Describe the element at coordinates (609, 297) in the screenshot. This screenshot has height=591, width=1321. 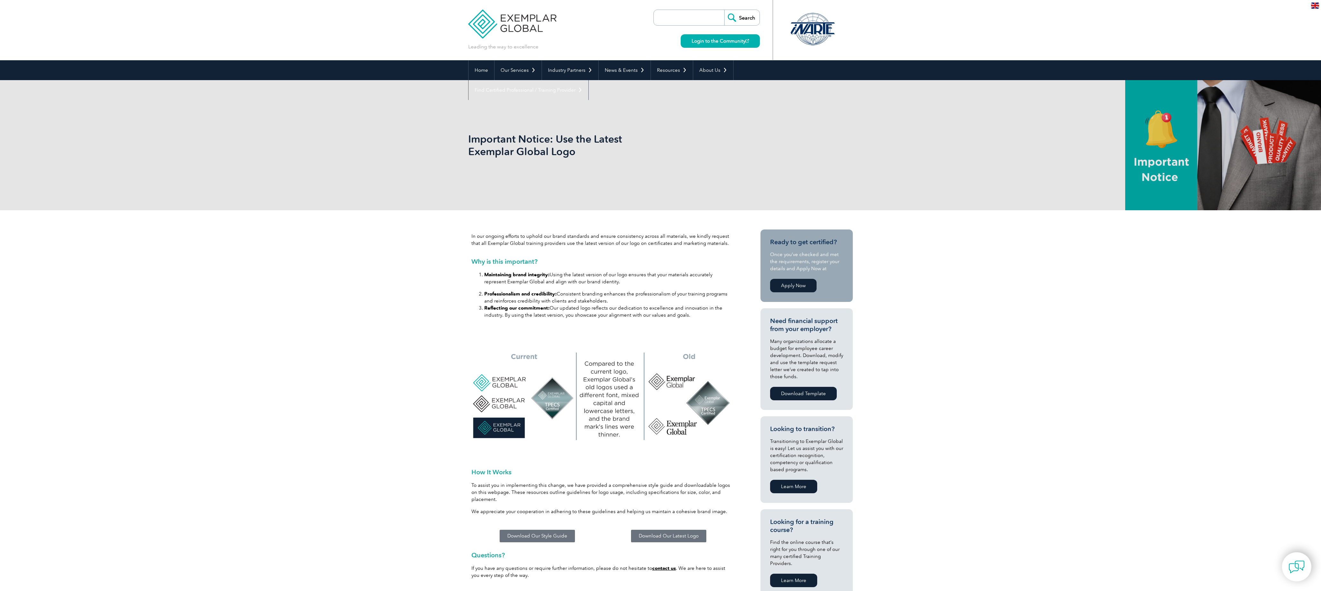
I see `li: Consistent branding enhances the professionalism of your training programs and reinforces credibi...` at that location.